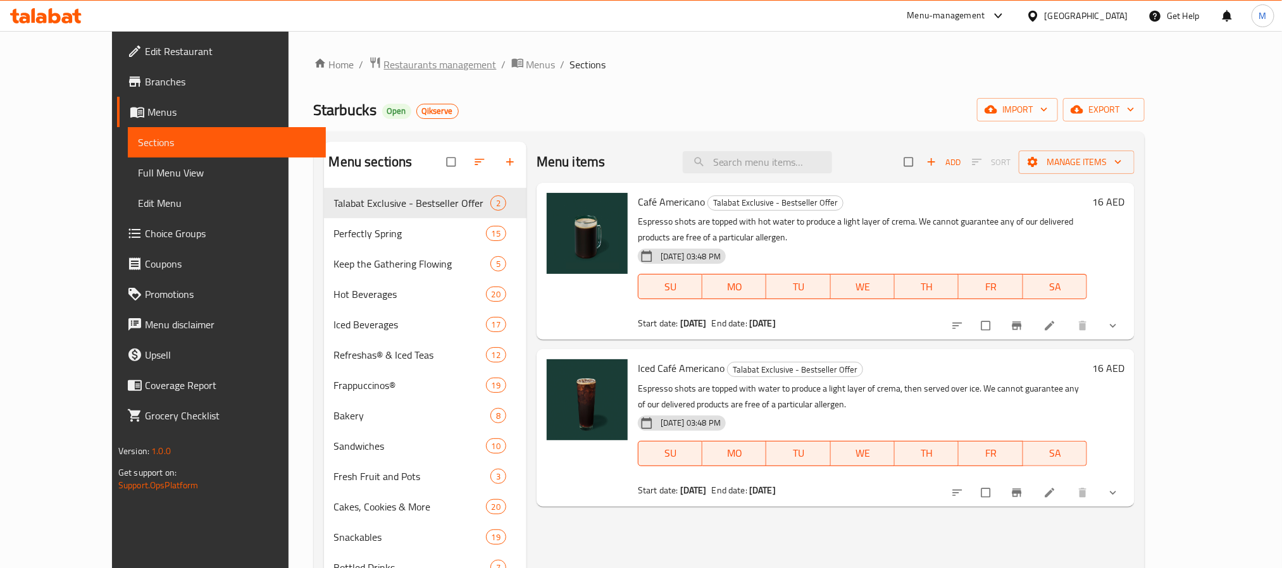  I want to click on button: delete, so click(1084, 493).